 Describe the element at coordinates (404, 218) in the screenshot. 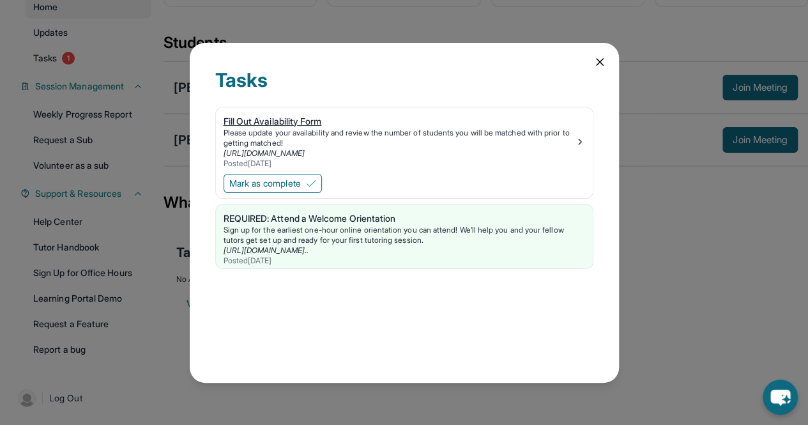

I see `div: REQUIRED: Attend a Welcome Orientation` at that location.